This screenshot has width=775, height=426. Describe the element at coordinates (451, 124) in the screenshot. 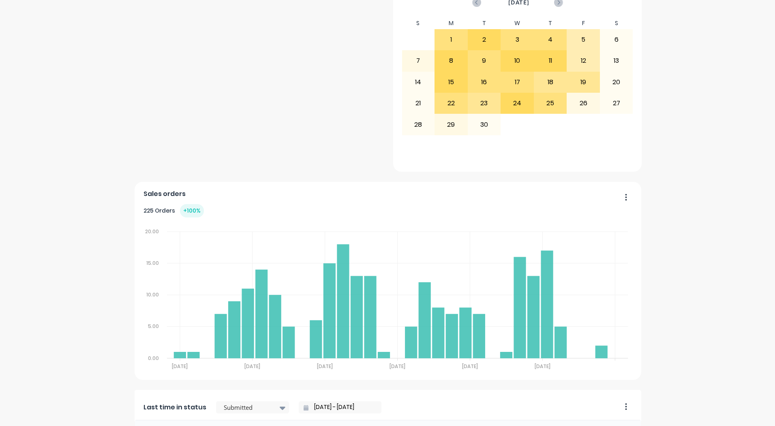

I see `div: 29` at that location.